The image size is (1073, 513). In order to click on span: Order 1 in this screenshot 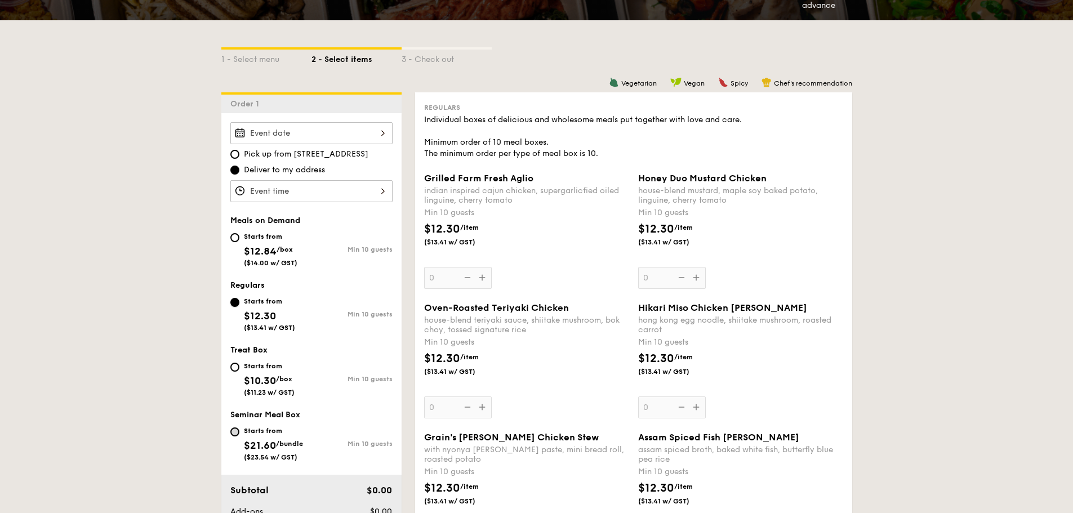, I will do `click(247, 104)`.